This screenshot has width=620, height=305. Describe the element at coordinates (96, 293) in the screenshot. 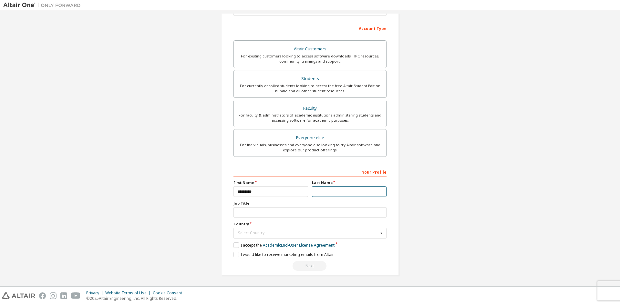

I see `div: Privacy` at that location.